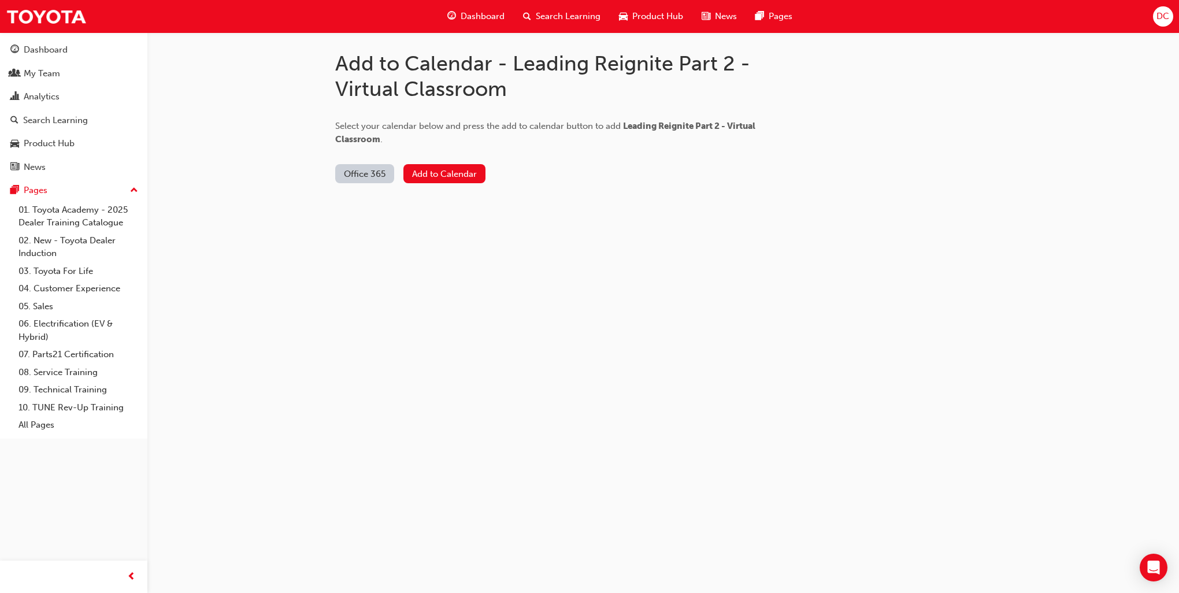  What do you see at coordinates (562, 16) in the screenshot?
I see `a: search-iconSearch Learning` at bounding box center [562, 16].